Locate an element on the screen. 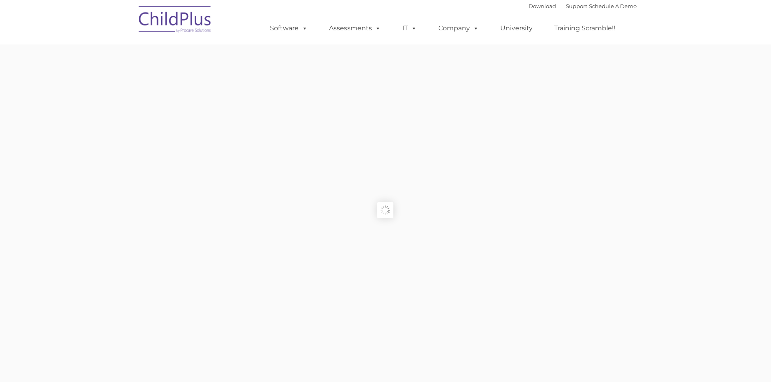 The width and height of the screenshot is (771, 382). a: University is located at coordinates (516, 28).